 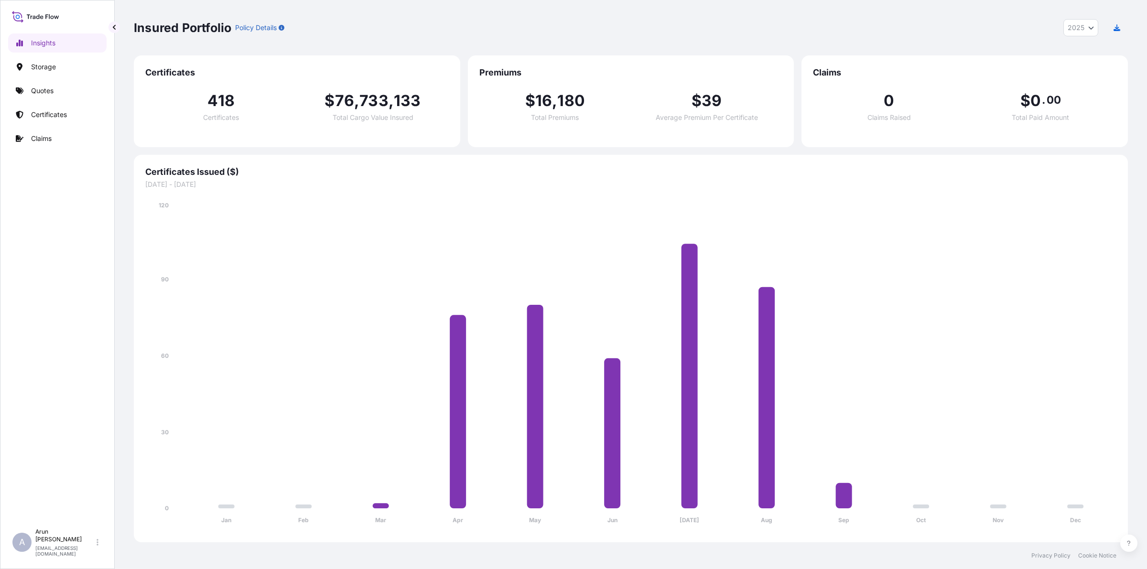 I want to click on tspan: 120, so click(x=163, y=205).